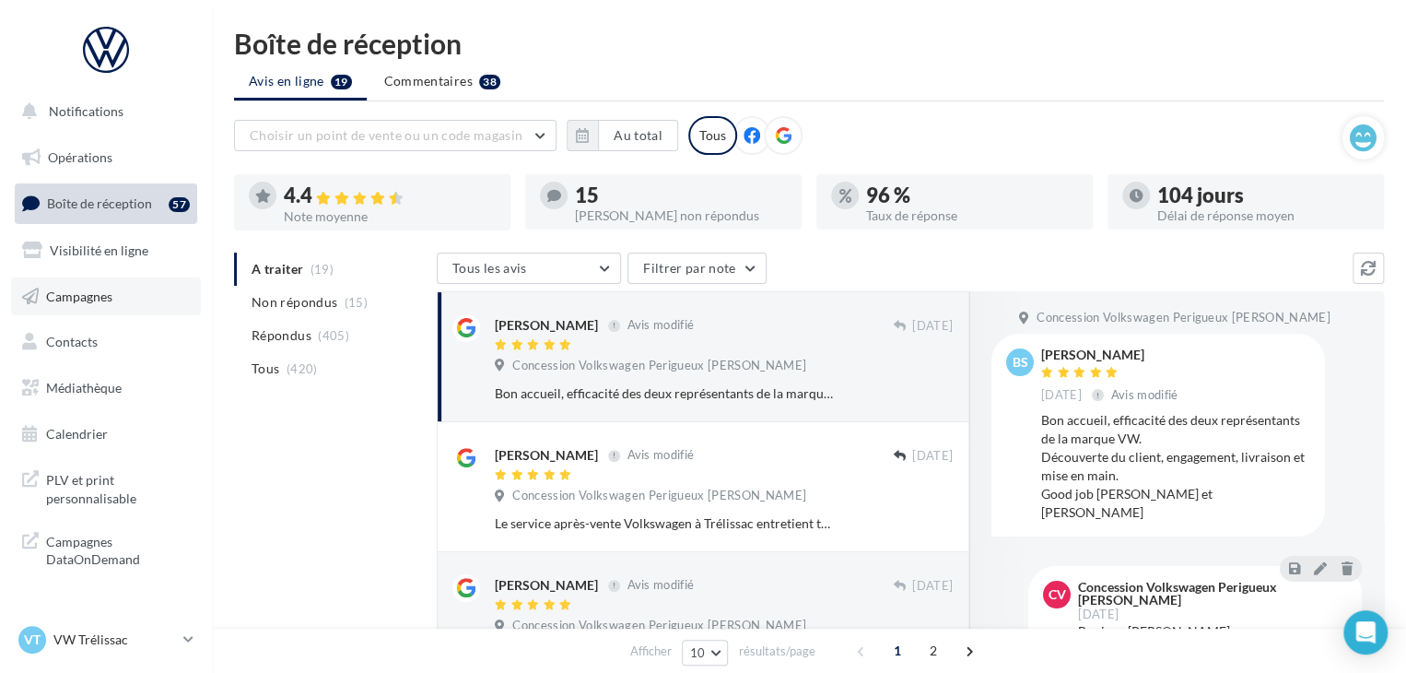 Image resolution: width=1406 pixels, height=673 pixels. Describe the element at coordinates (106, 486) in the screenshot. I see `a: PLV et print personnalisable` at that location.